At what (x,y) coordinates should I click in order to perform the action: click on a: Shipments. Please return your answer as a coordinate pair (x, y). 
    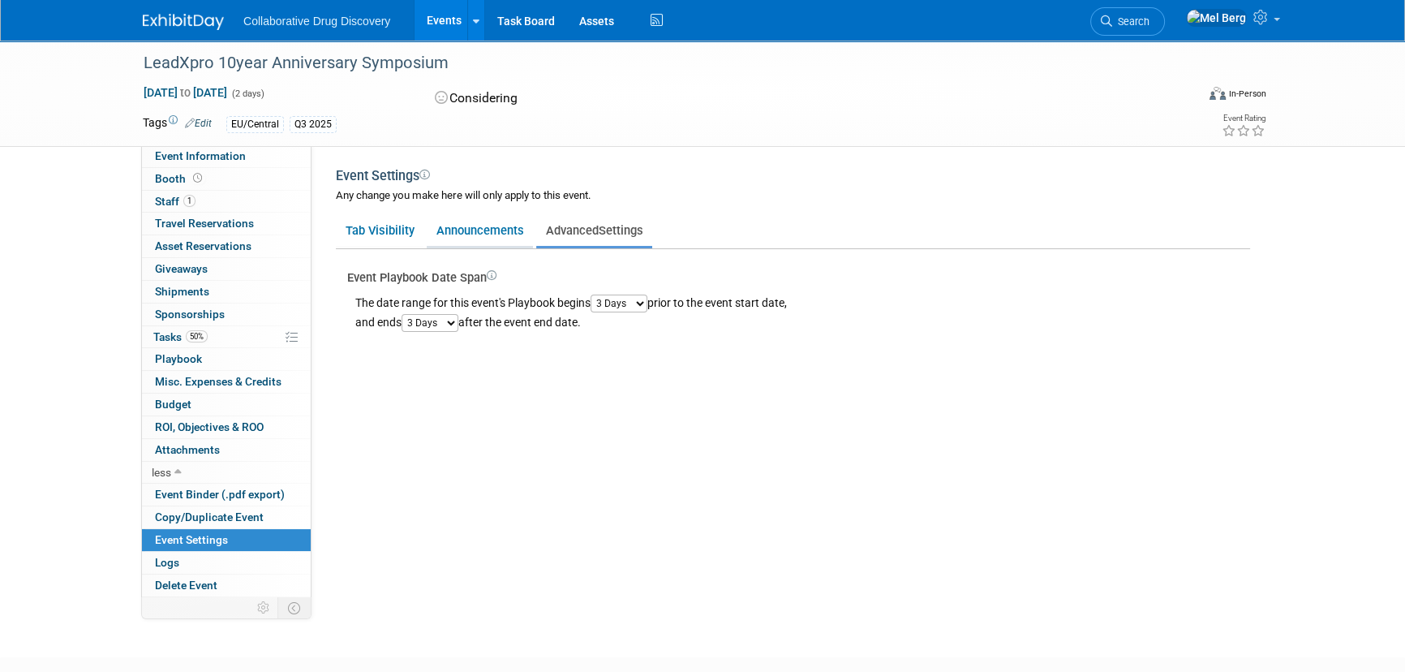
    Looking at the image, I should click on (226, 291).